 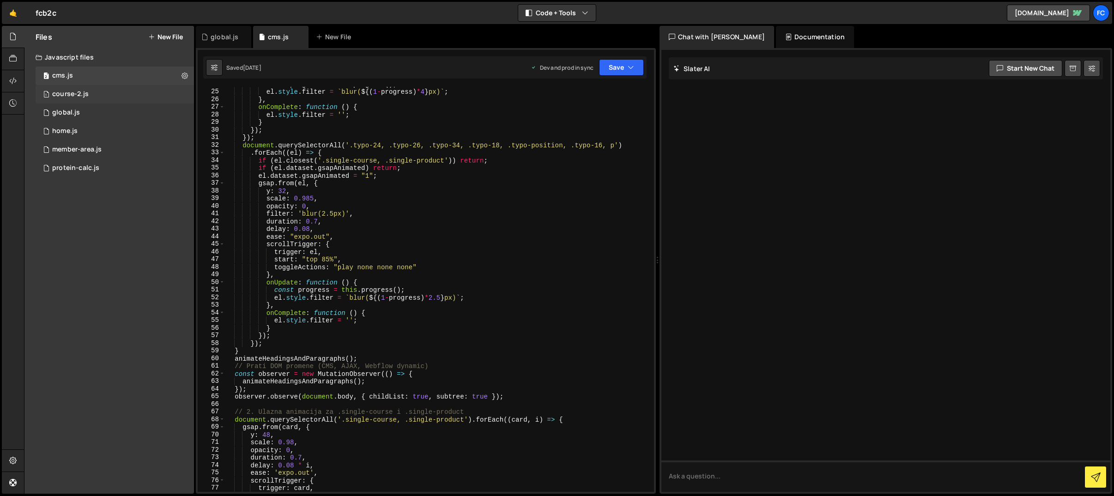 I want to click on div: 61, so click(x=211, y=366).